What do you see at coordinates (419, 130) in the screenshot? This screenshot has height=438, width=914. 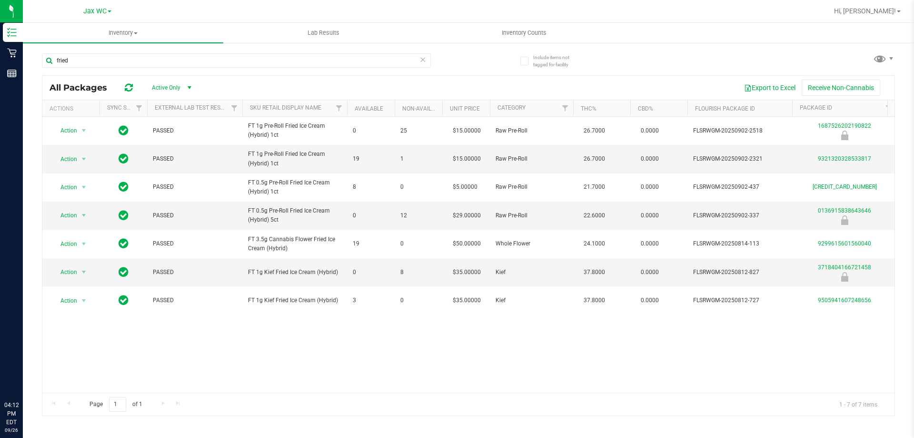 I see `span: 25` at bounding box center [419, 130].